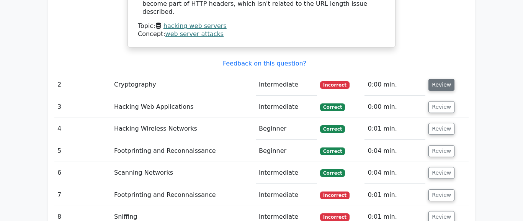 The width and height of the screenshot is (523, 221). What do you see at coordinates (183, 107) in the screenshot?
I see `td: Hacking Web Applications` at bounding box center [183, 107].